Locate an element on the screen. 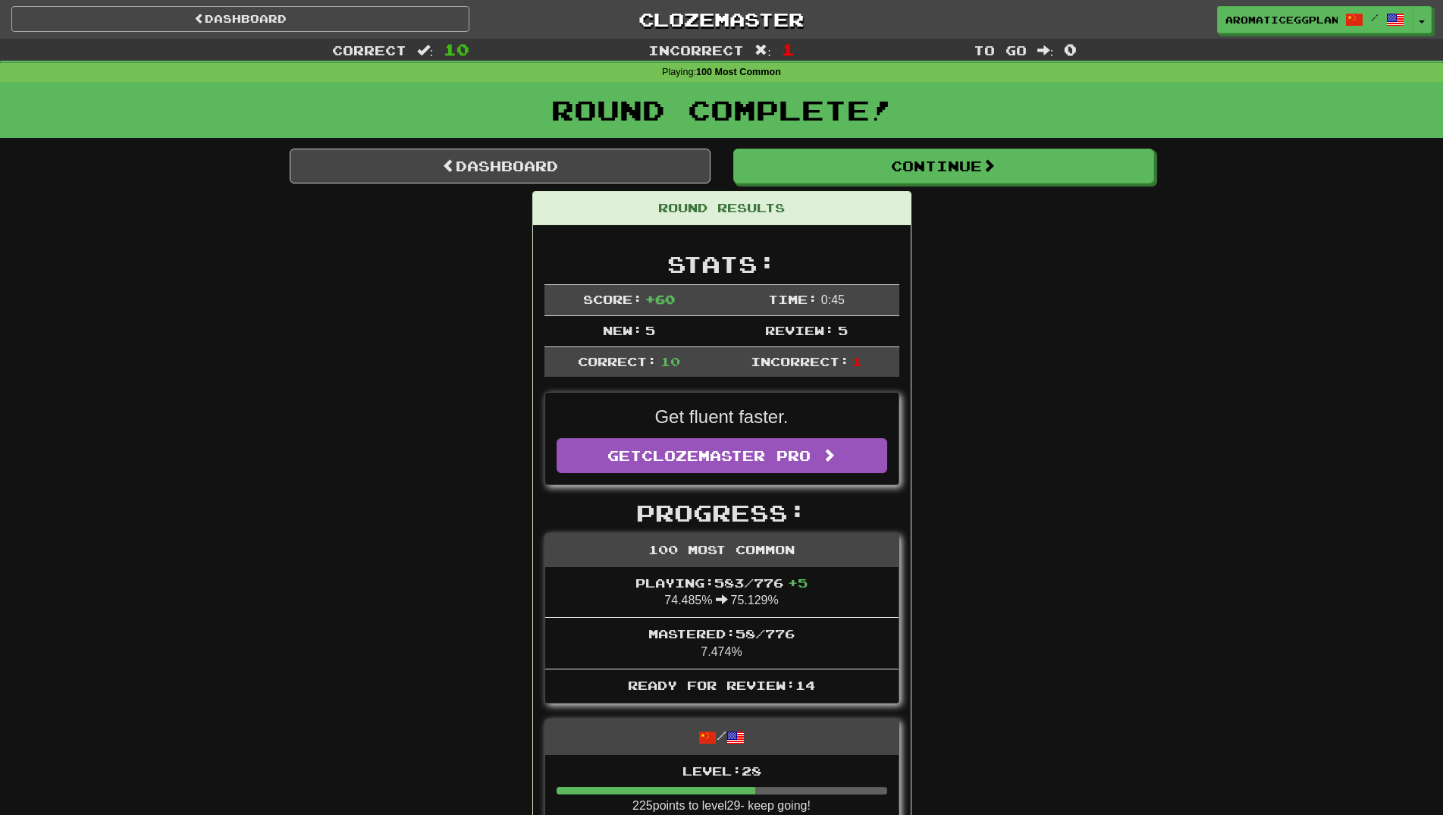 This screenshot has width=1443, height=815. h2: Progress: is located at coordinates (722, 513).